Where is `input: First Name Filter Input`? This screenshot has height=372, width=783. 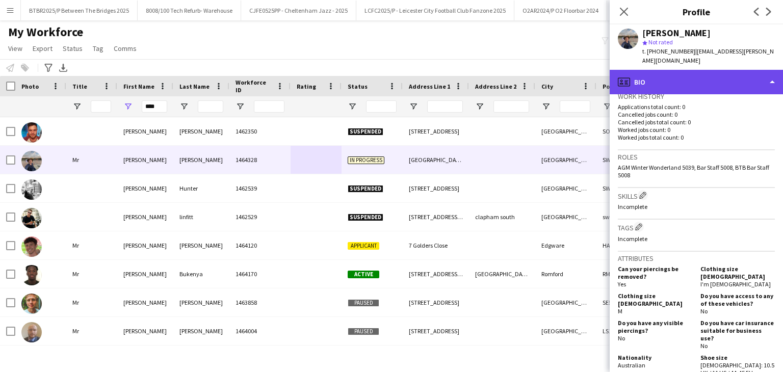 input: First Name Filter Input is located at coordinates (154, 107).